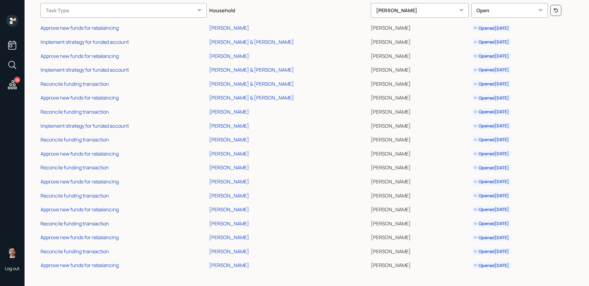 The width and height of the screenshot is (589, 286). What do you see at coordinates (509, 10) in the screenshot?
I see `div: Open` at bounding box center [509, 10].